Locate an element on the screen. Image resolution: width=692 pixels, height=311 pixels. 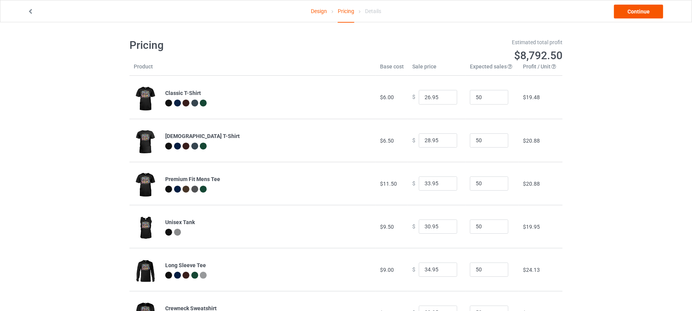
span: $19.95 is located at coordinates (532, 227).